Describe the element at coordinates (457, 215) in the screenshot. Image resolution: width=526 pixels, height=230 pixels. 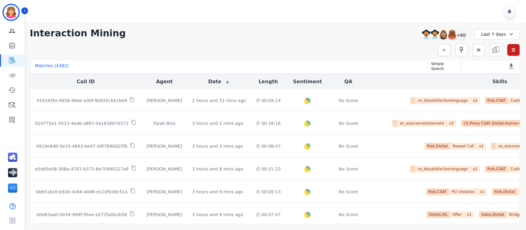
I see `span: Offer` at that location.